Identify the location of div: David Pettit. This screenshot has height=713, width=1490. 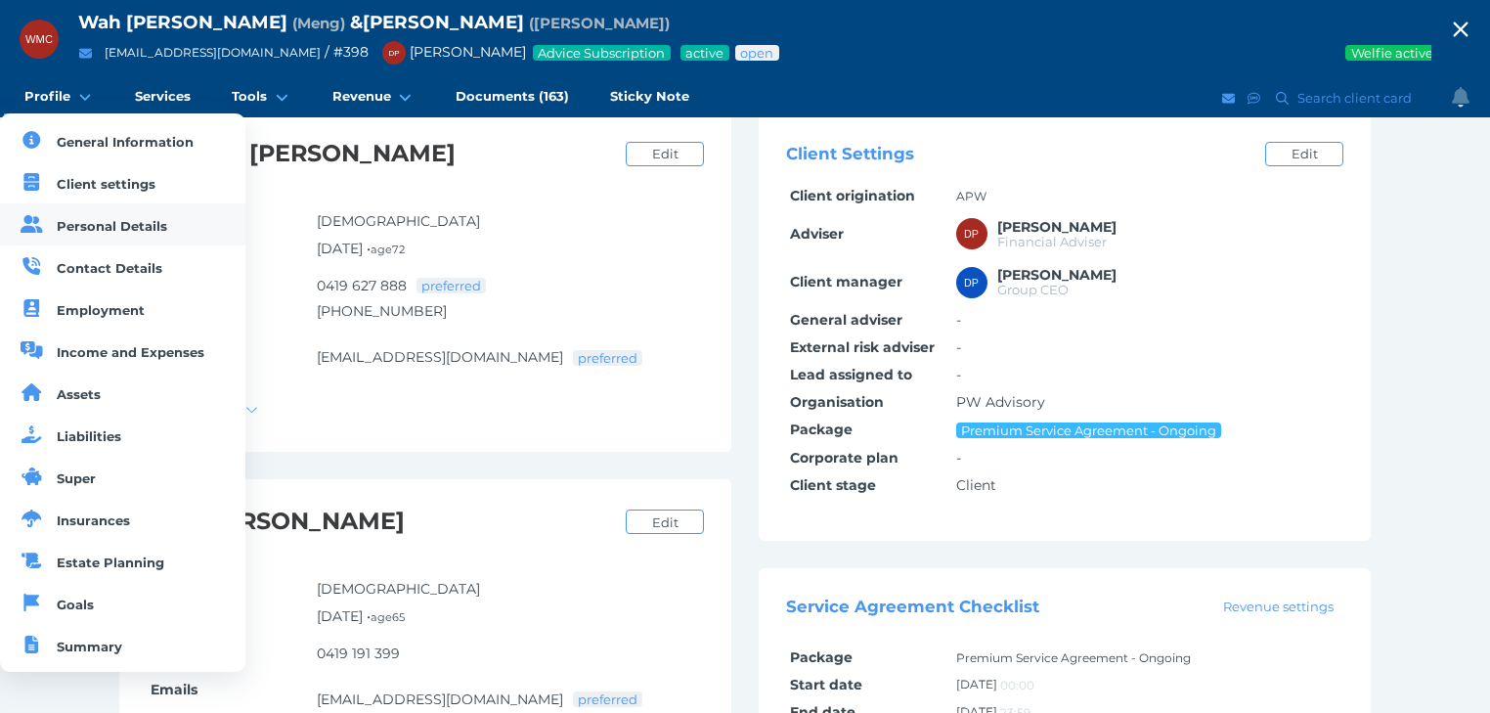
(972, 283).